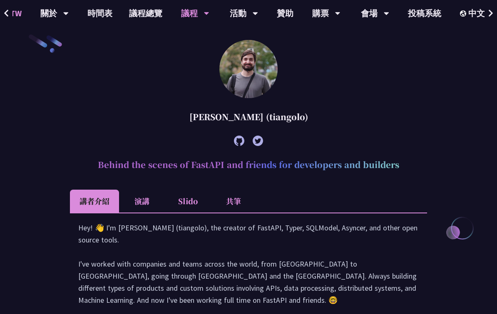 Image resolution: width=497 pixels, height=314 pixels. Describe the element at coordinates (95, 201) in the screenshot. I see `li: 講者介紹` at that location.